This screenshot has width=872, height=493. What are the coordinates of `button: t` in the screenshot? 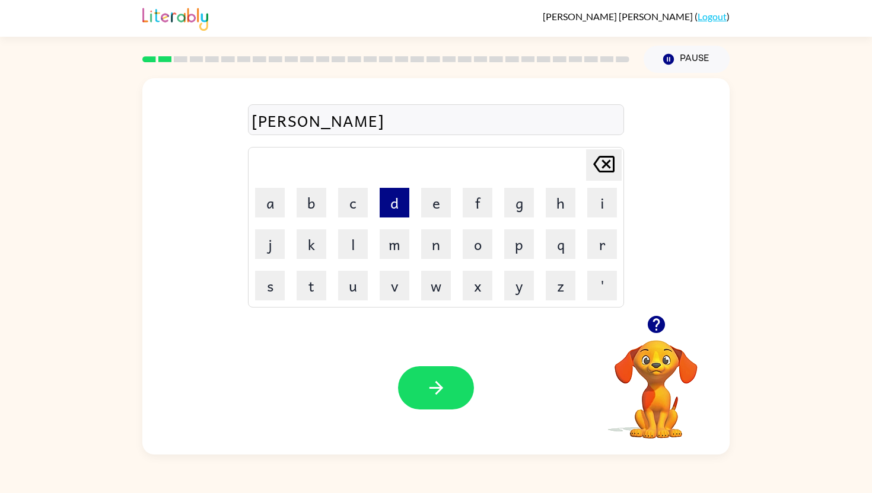 It's located at (311, 286).